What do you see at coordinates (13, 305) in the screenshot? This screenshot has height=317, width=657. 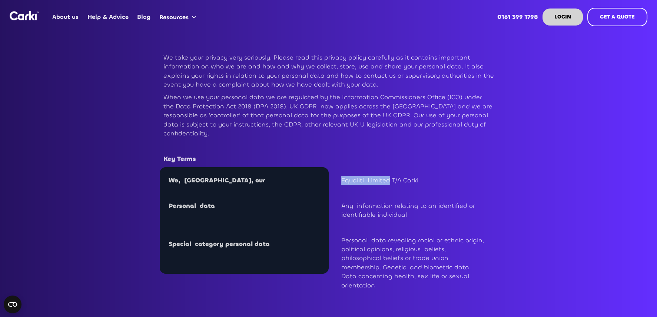 I see `button: Open CMP widget` at bounding box center [13, 305].